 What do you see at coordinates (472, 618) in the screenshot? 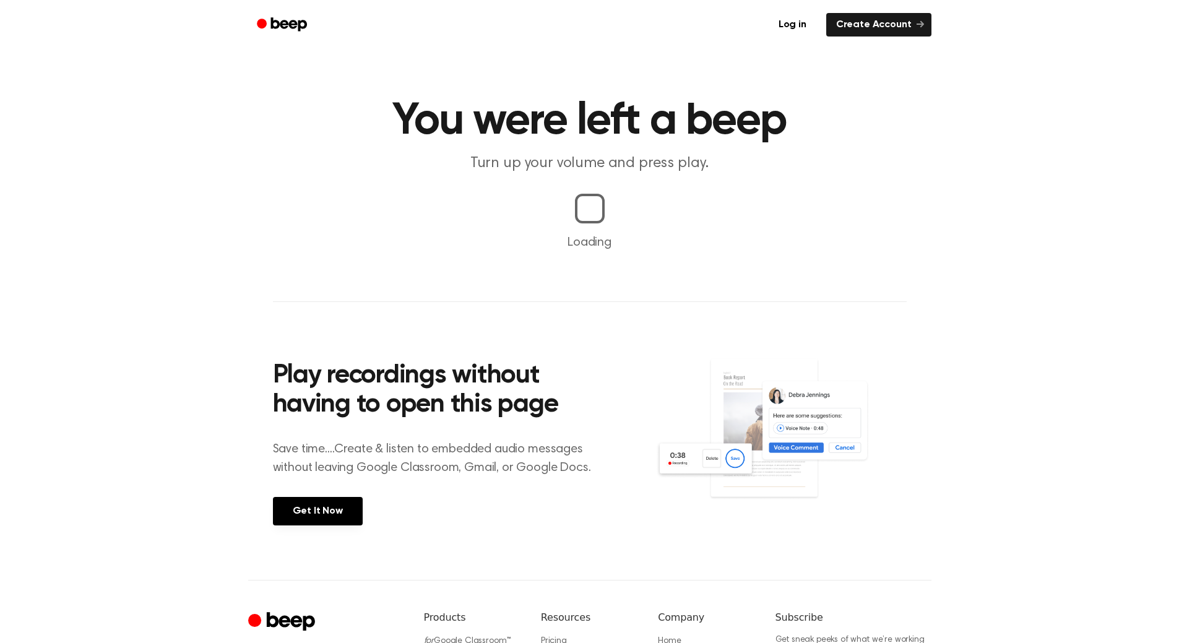
I see `h6: Products` at bounding box center [472, 618].